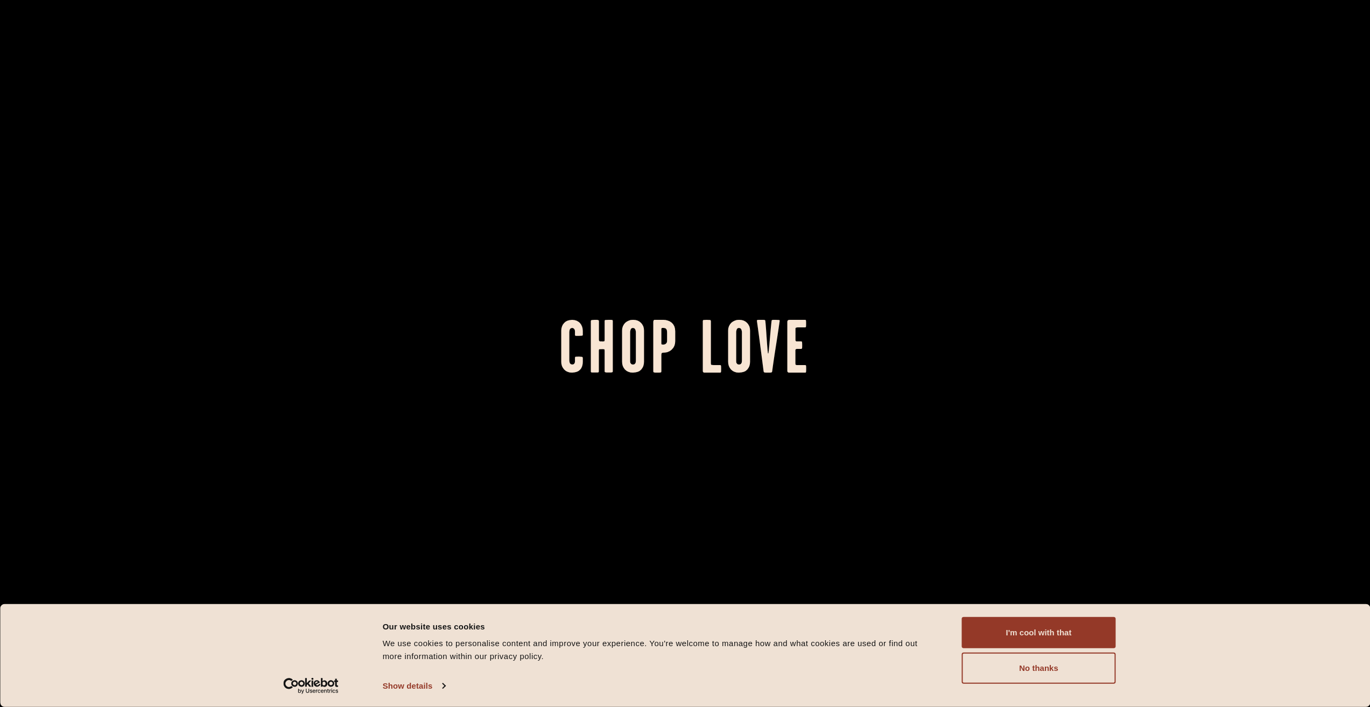 Image resolution: width=1370 pixels, height=707 pixels. I want to click on button: No thanks, so click(1039, 668).